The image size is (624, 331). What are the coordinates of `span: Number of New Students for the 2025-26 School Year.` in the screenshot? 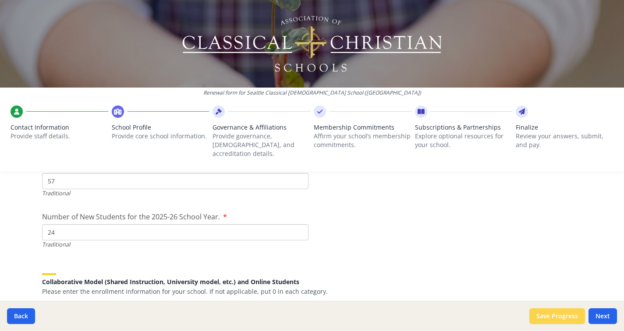 It's located at (131, 217).